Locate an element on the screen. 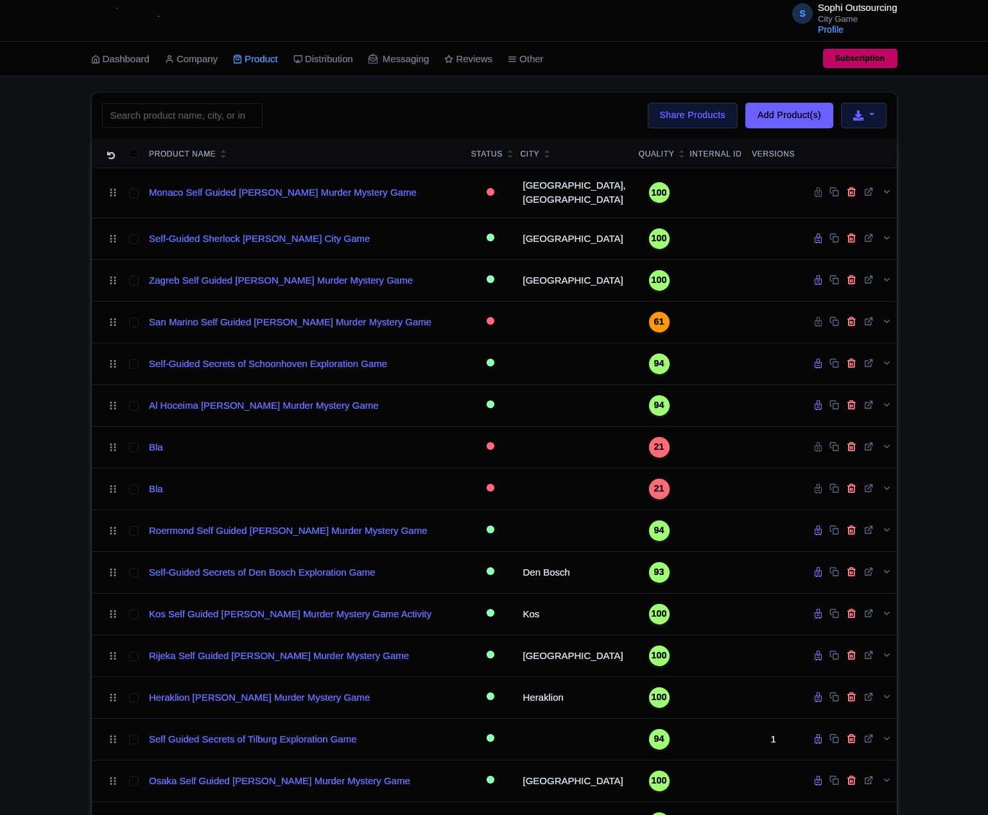  span: 61 is located at coordinates (659, 322).